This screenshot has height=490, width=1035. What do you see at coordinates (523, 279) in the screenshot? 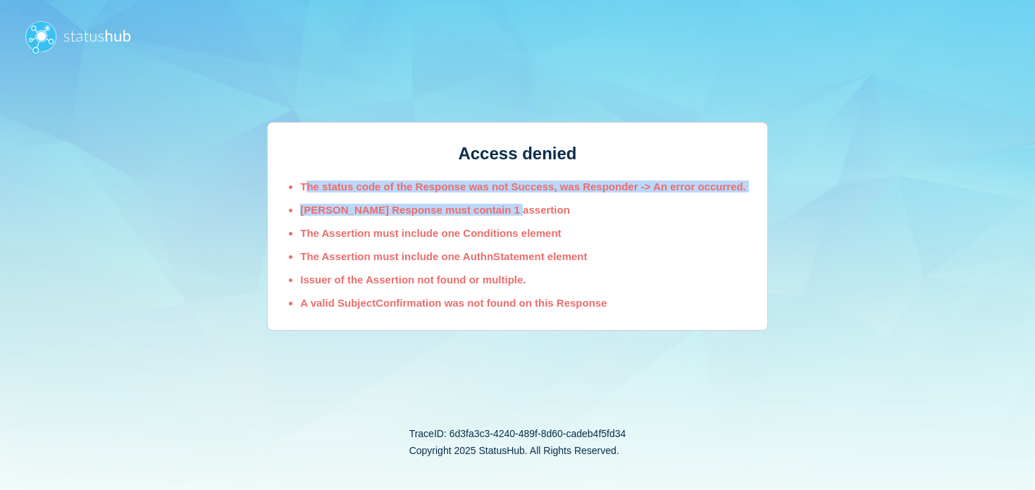
I see `li: Issuer of the Assertion not found or multiple.` at bounding box center [523, 279].